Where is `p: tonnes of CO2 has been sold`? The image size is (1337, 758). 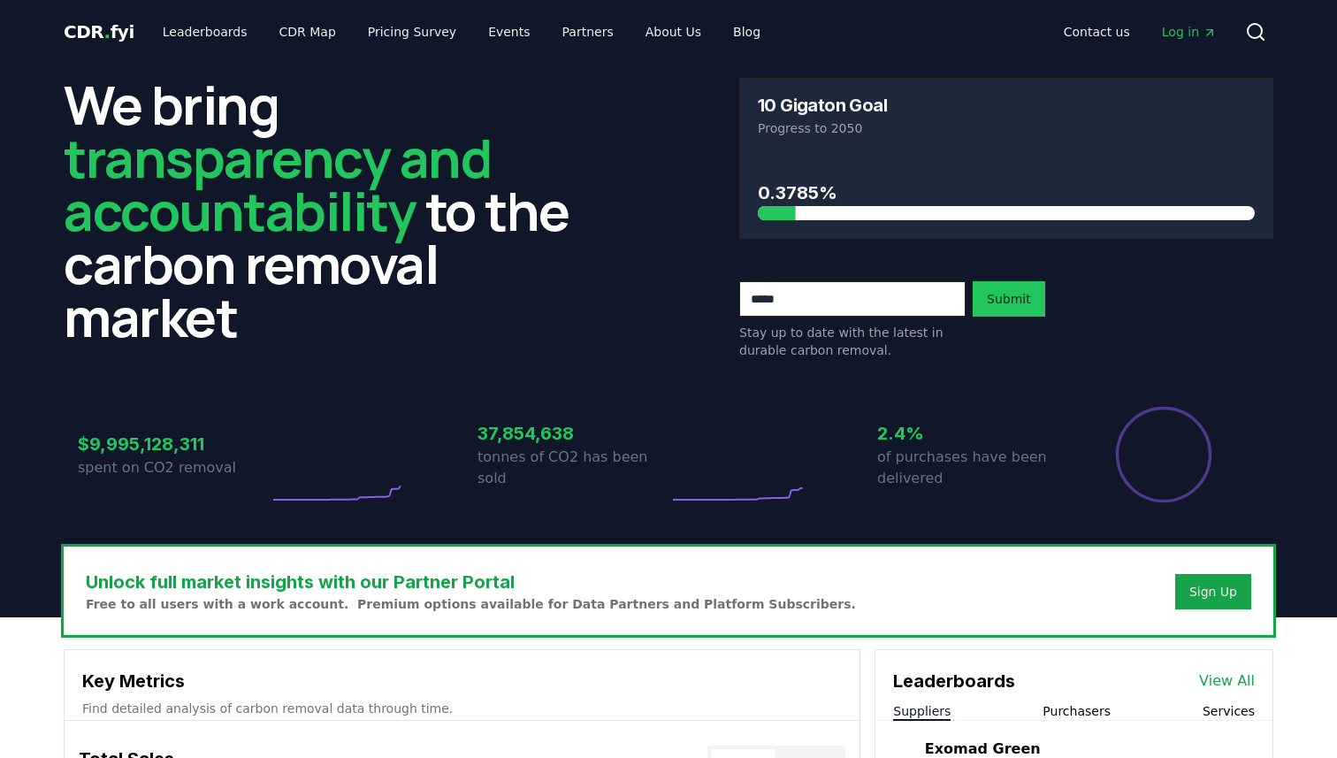
p: tonnes of CO2 has been sold is located at coordinates (573, 468).